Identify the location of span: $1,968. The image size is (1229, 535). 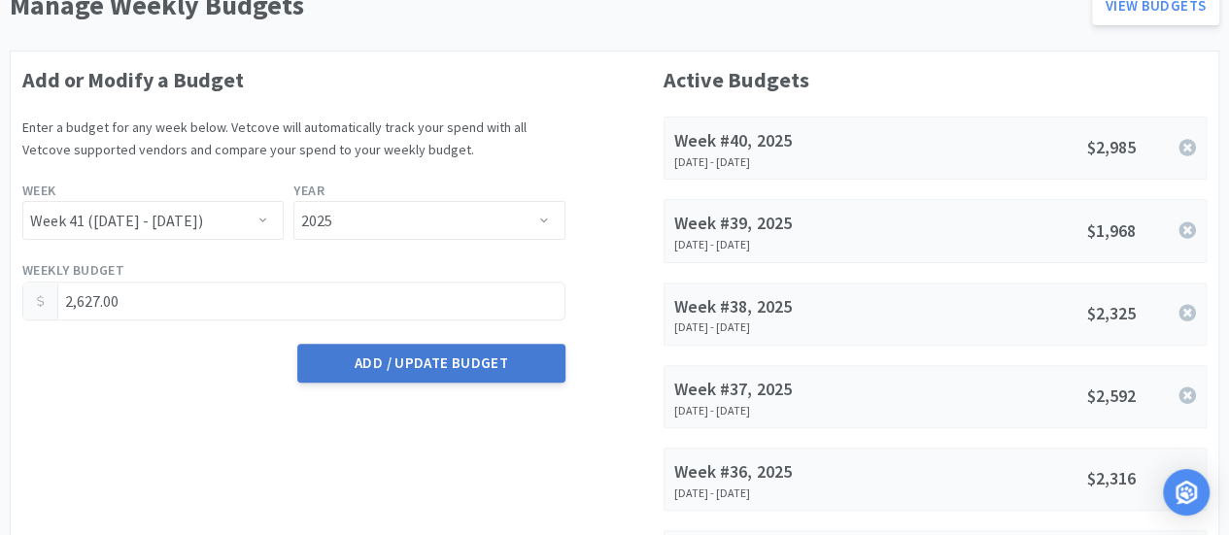
(1112, 230).